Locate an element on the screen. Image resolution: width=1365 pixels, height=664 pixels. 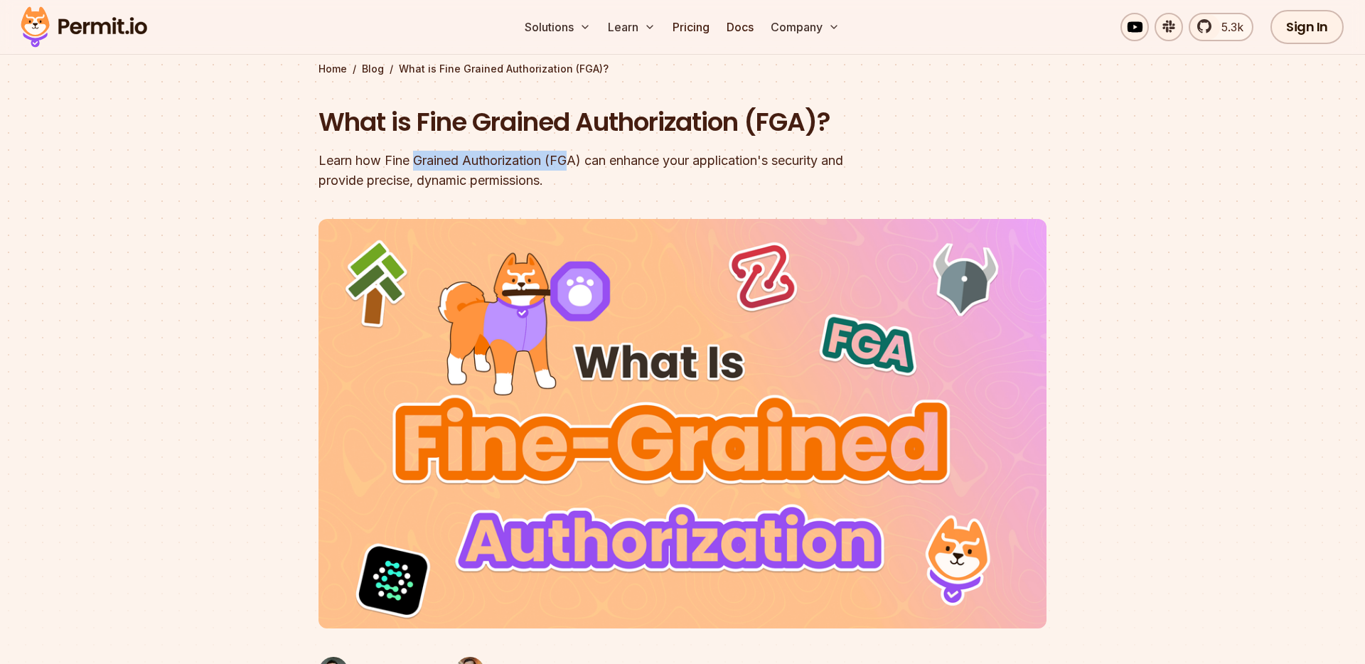
a: Home is located at coordinates (333, 69).